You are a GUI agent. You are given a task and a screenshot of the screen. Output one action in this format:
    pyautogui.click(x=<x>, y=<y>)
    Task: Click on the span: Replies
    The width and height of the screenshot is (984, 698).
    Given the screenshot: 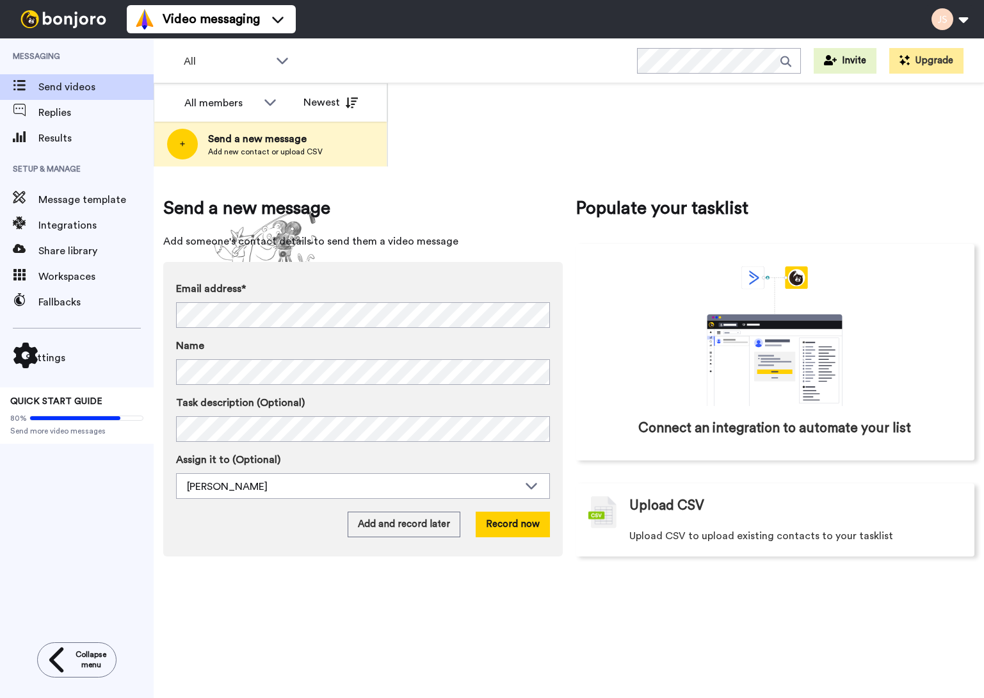 What is the action you would take?
    pyautogui.click(x=96, y=113)
    